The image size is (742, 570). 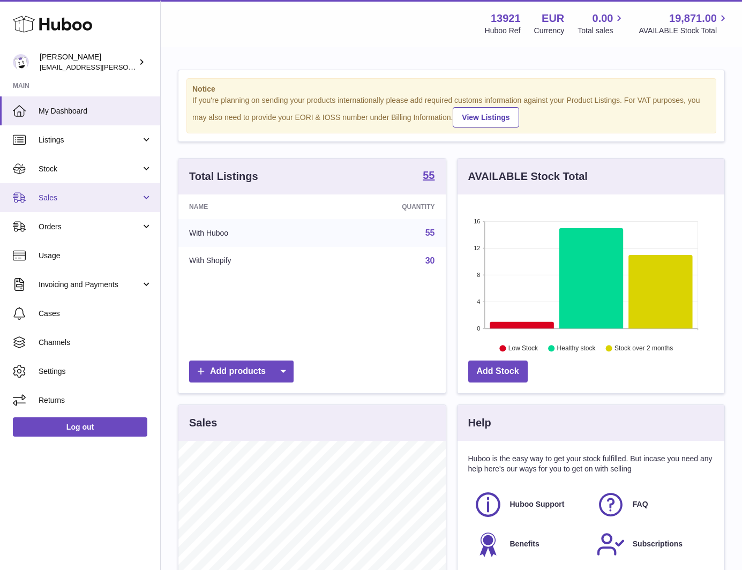 What do you see at coordinates (553, 18) in the screenshot?
I see `strong: EUR` at bounding box center [553, 18].